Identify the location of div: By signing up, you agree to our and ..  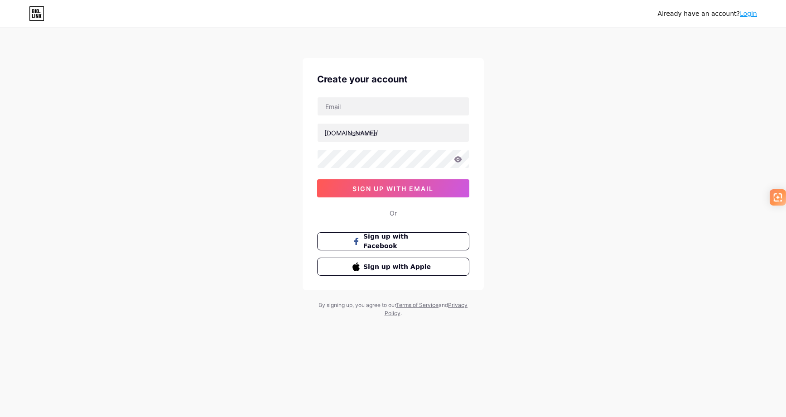
(393, 309).